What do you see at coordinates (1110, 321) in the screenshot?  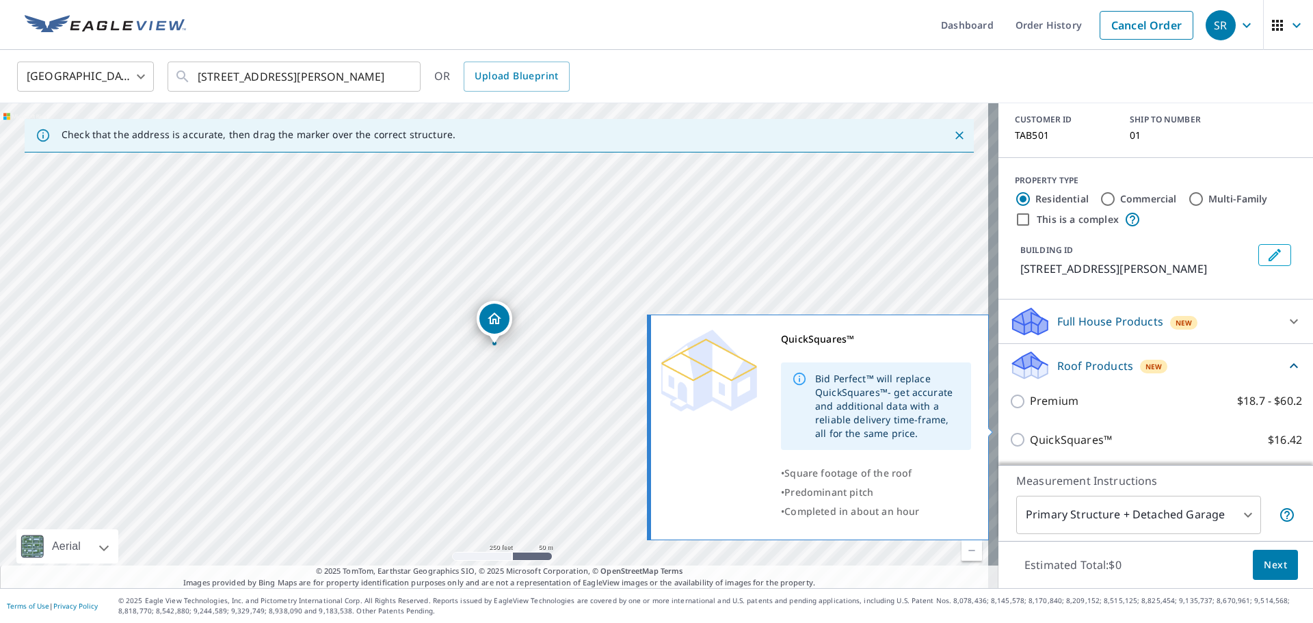 I see `p: Full House Products` at bounding box center [1110, 321].